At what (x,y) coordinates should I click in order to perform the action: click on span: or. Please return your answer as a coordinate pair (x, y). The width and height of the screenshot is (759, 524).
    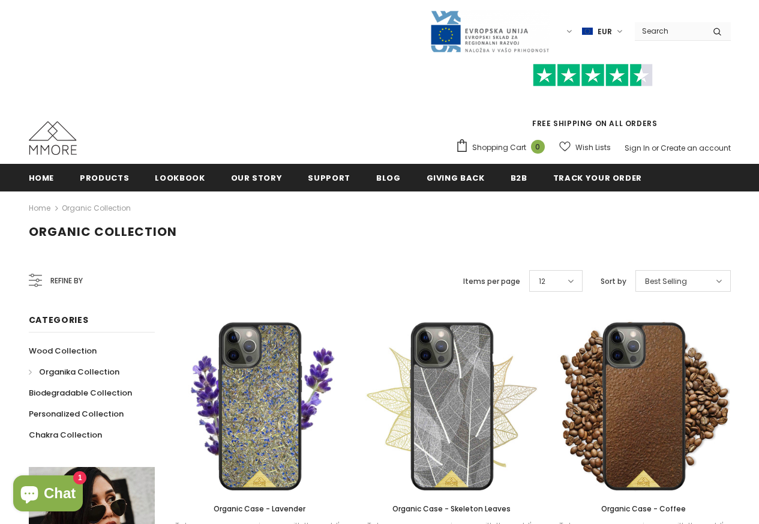
    Looking at the image, I should click on (655, 148).